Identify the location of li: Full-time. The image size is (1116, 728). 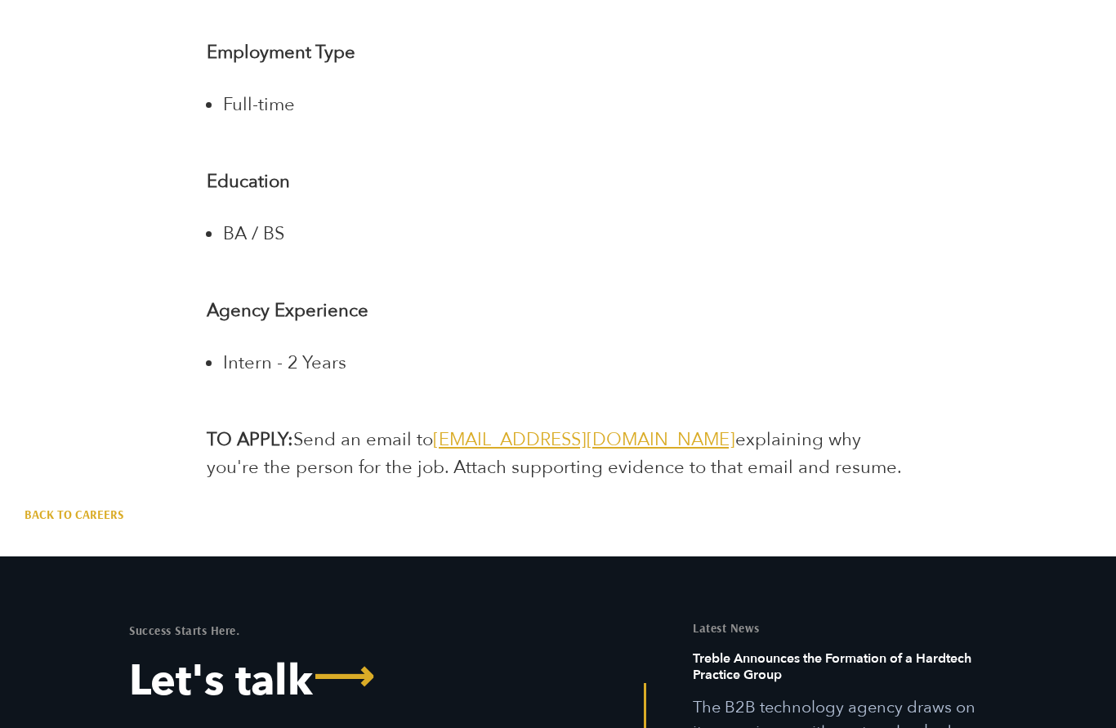
(566, 105).